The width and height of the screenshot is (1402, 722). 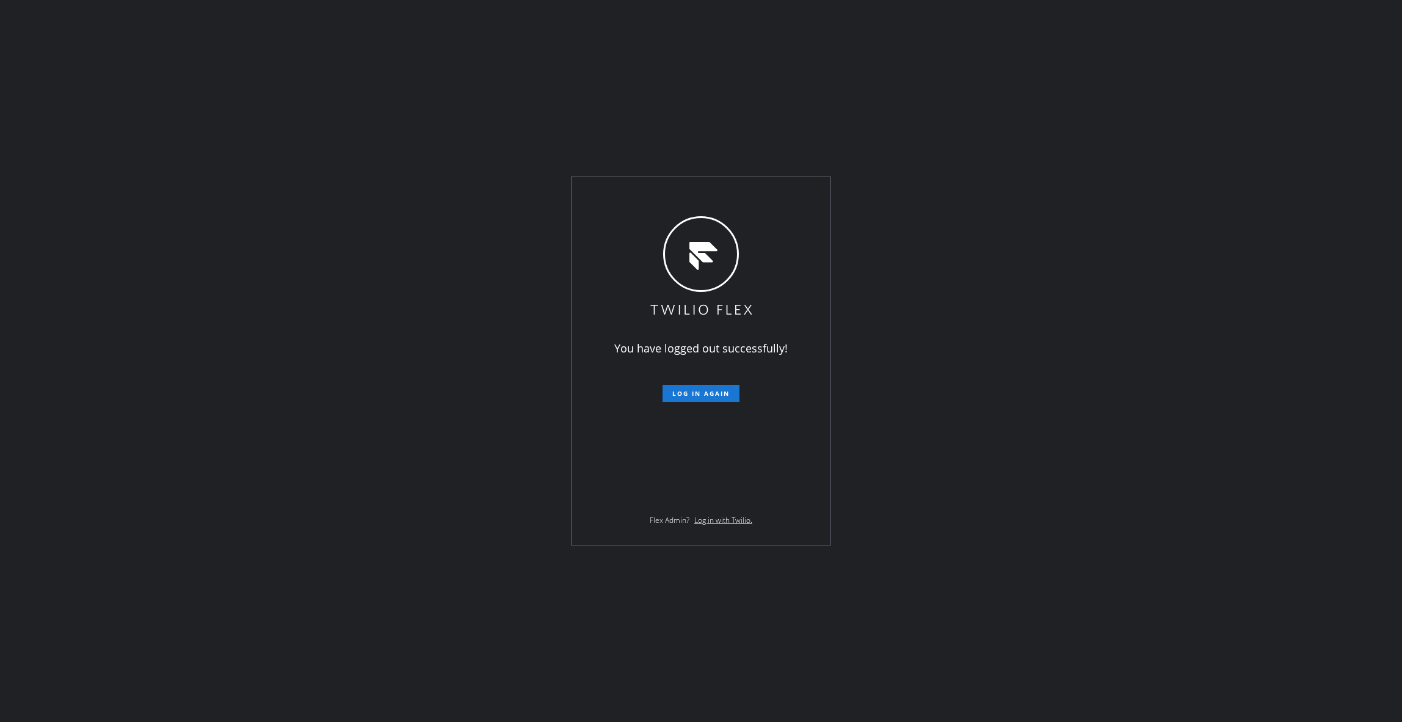 What do you see at coordinates (669, 520) in the screenshot?
I see `span: Flex Admin?` at bounding box center [669, 520].